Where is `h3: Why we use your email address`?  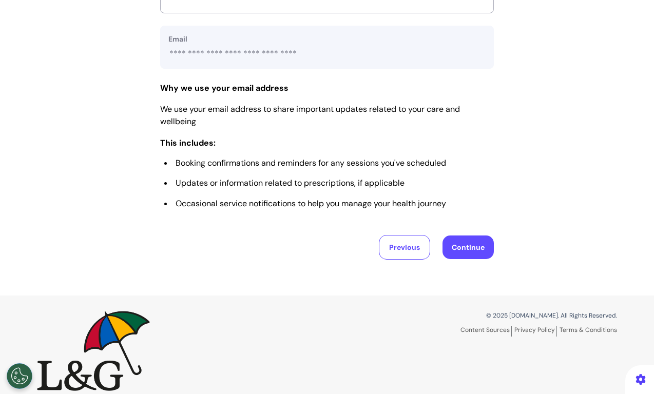 h3: Why we use your email address is located at coordinates (327, 88).